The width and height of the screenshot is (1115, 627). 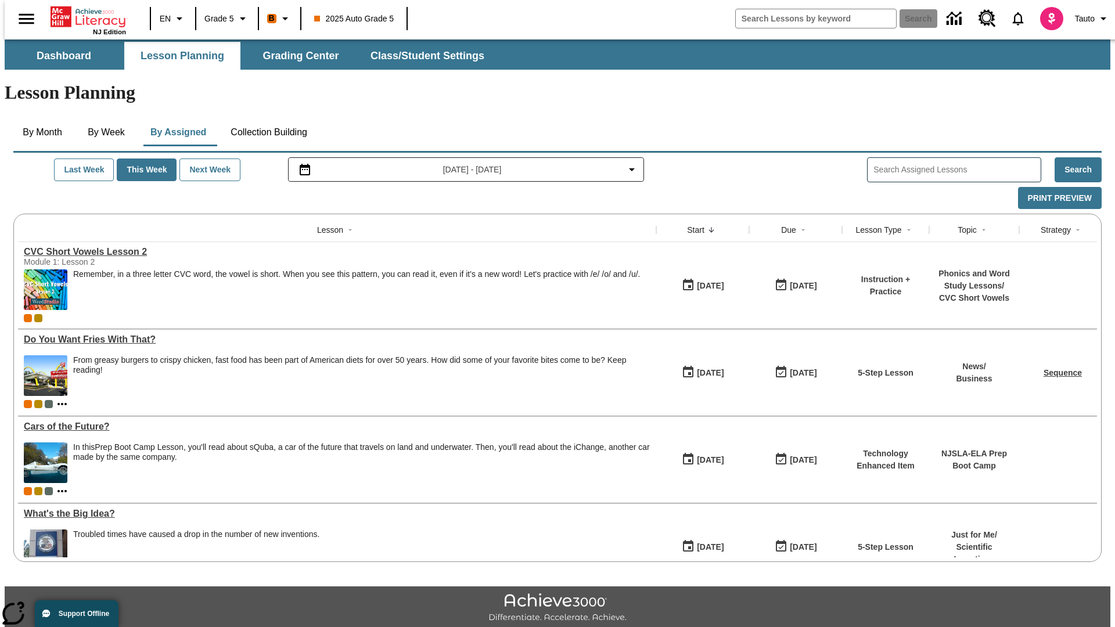 I want to click on a: Home, so click(x=88, y=17).